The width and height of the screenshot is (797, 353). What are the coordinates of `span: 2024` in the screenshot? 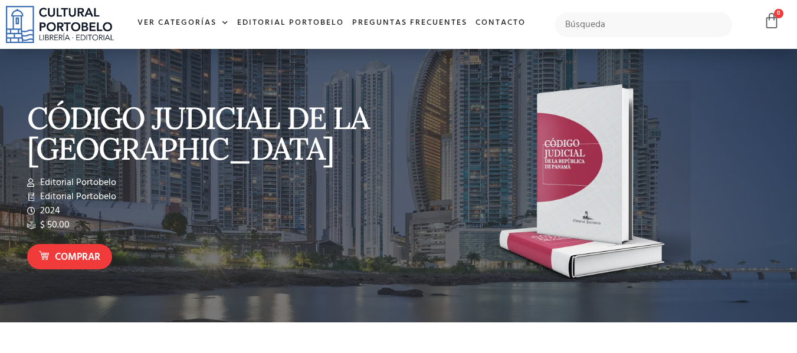 It's located at (48, 211).